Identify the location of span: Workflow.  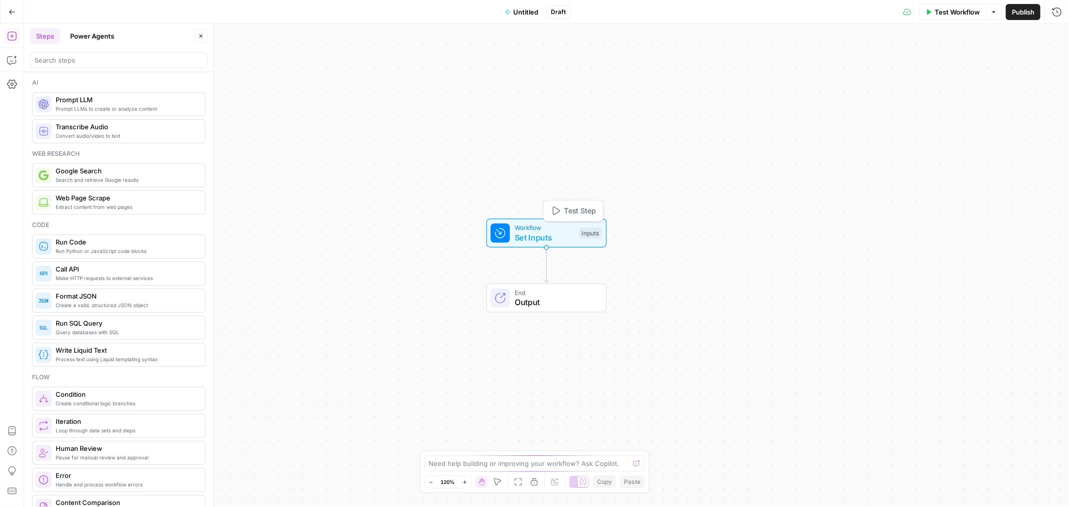
(544, 228).